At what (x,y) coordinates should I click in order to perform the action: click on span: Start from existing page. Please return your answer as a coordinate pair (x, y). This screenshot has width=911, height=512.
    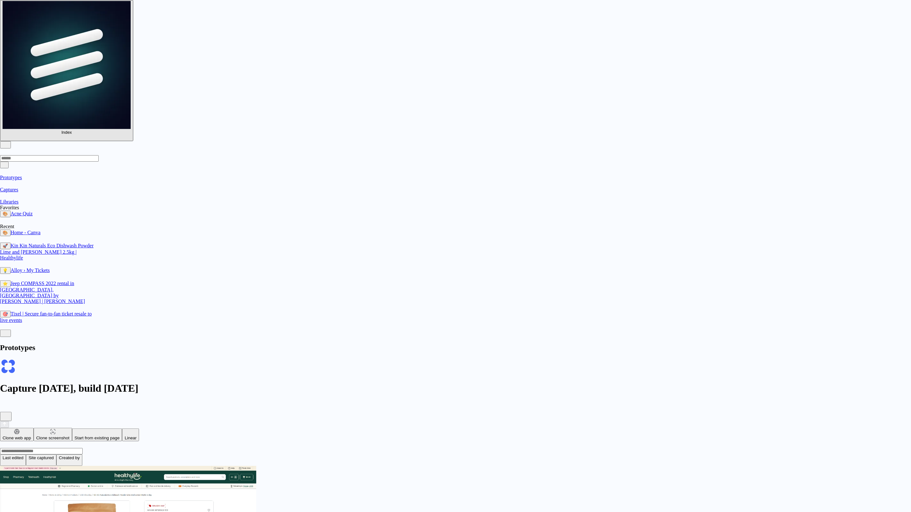
    Looking at the image, I should click on (97, 438).